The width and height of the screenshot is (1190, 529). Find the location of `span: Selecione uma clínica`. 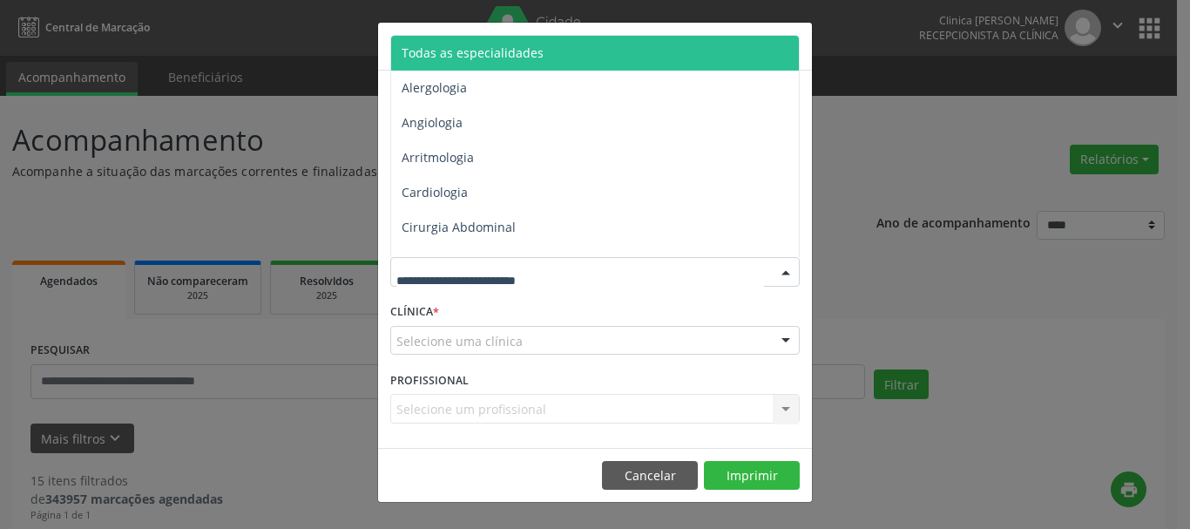

span: Selecione uma clínica is located at coordinates (459, 341).